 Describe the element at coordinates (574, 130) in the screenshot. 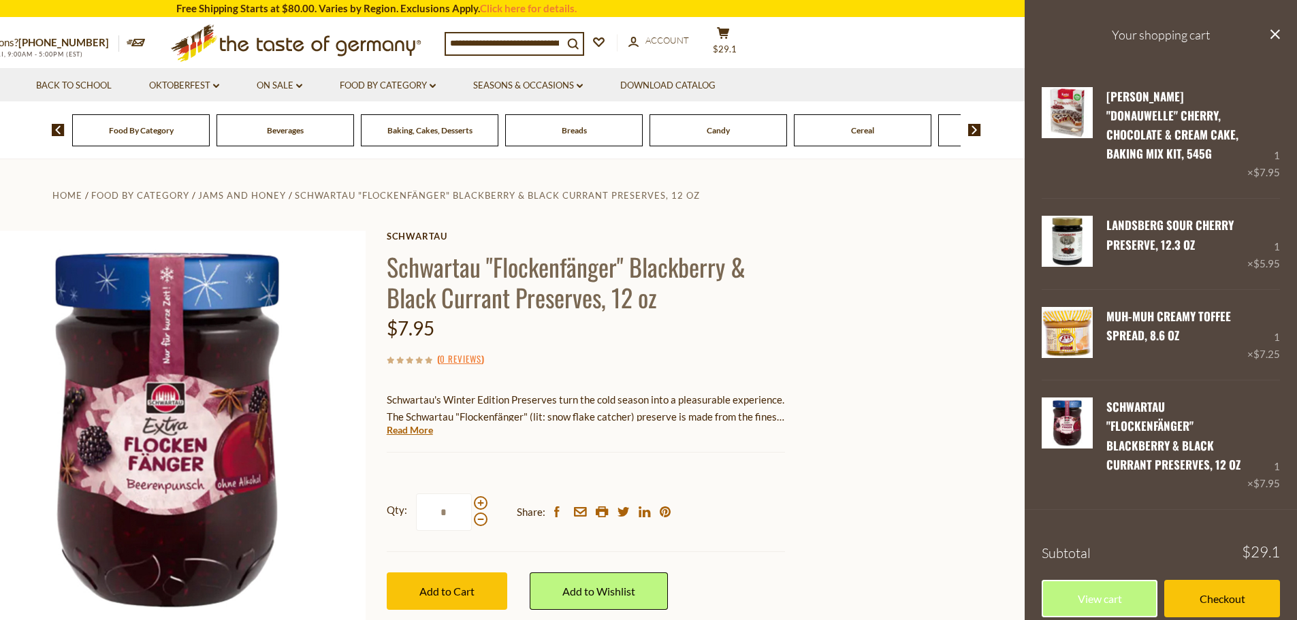

I see `a: Breads` at that location.